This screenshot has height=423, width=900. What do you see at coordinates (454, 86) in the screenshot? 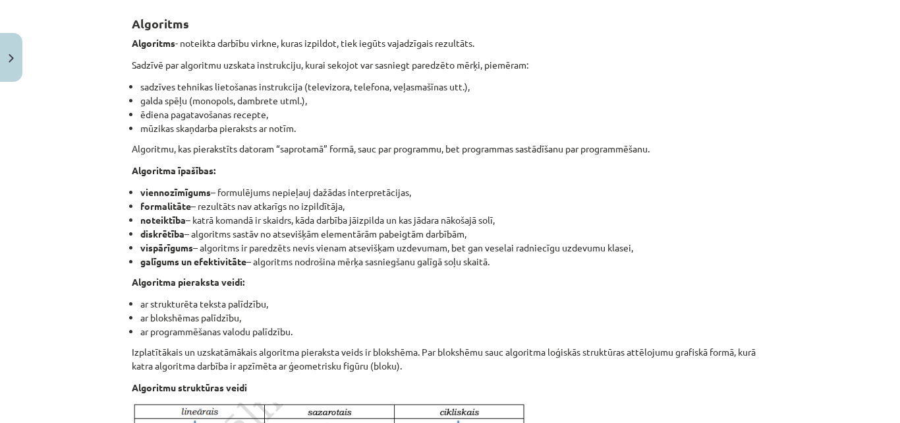
I see `li: sadzīves tehnikas lietošanas instrukcija (televizora, telefona, veļasmašīnas utt.),` at bounding box center [454, 86].